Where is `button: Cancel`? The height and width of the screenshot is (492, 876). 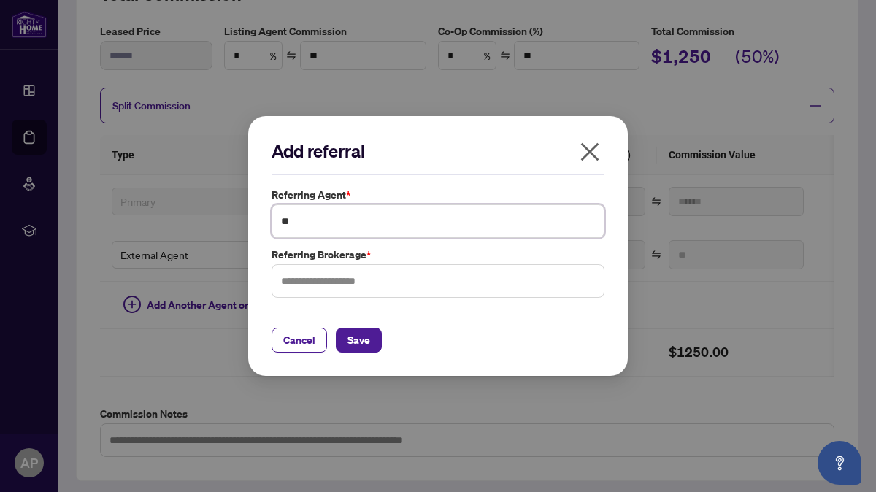
button: Cancel is located at coordinates (299, 340).